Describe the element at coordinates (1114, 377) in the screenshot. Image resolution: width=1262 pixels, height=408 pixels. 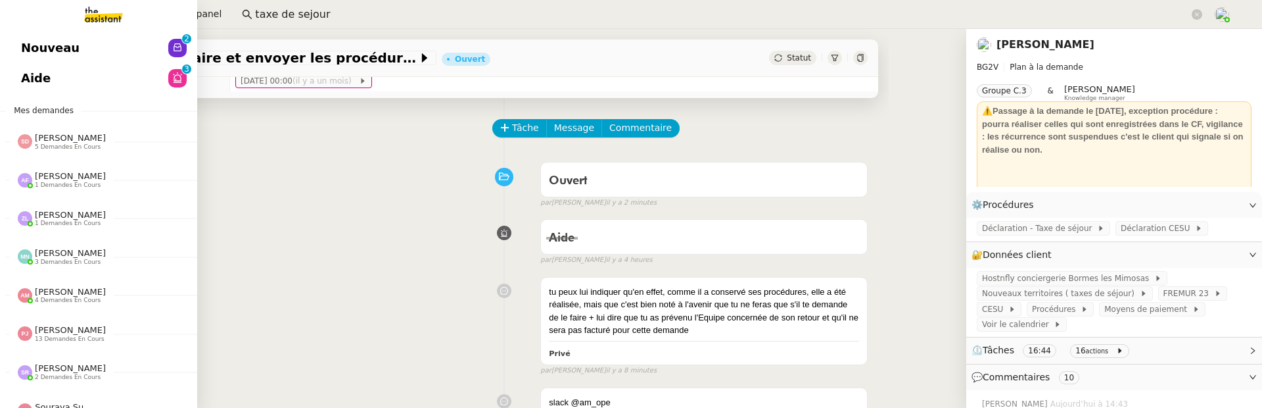
I see `div: 💬Commentaires 10` at that location.